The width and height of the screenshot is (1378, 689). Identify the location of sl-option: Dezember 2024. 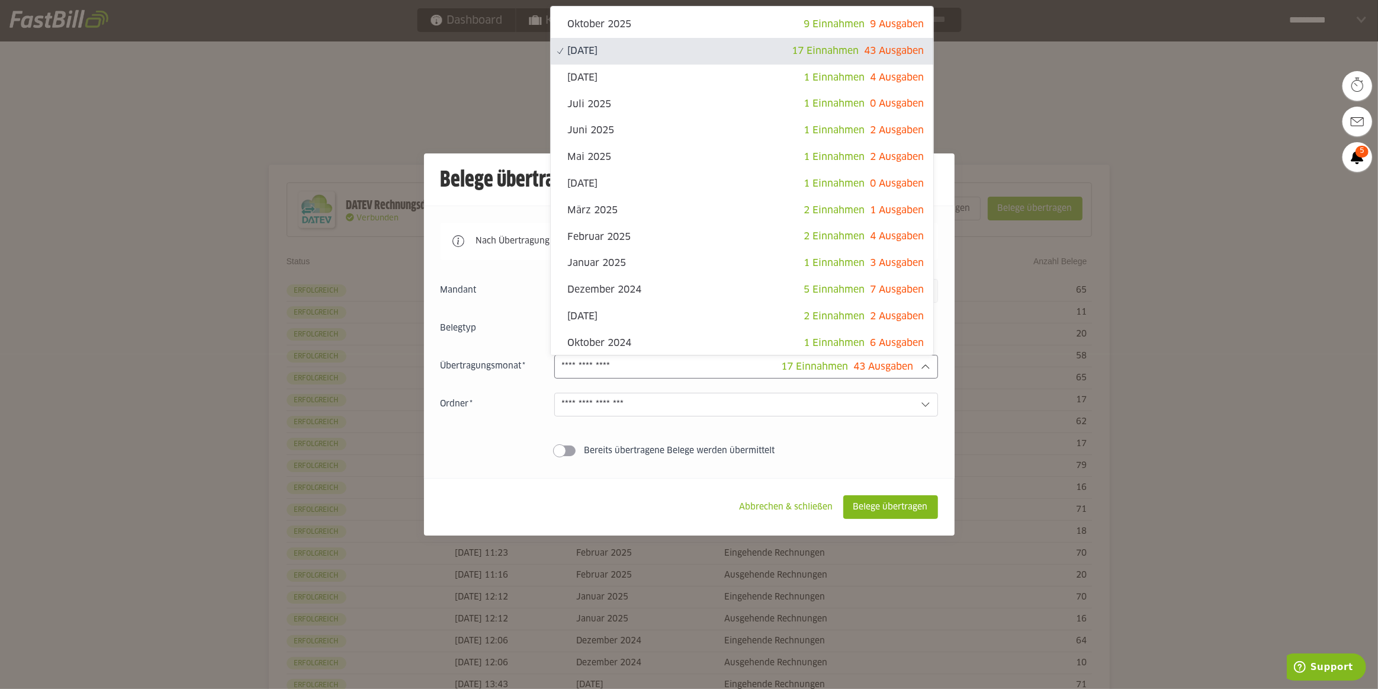
(742, 290).